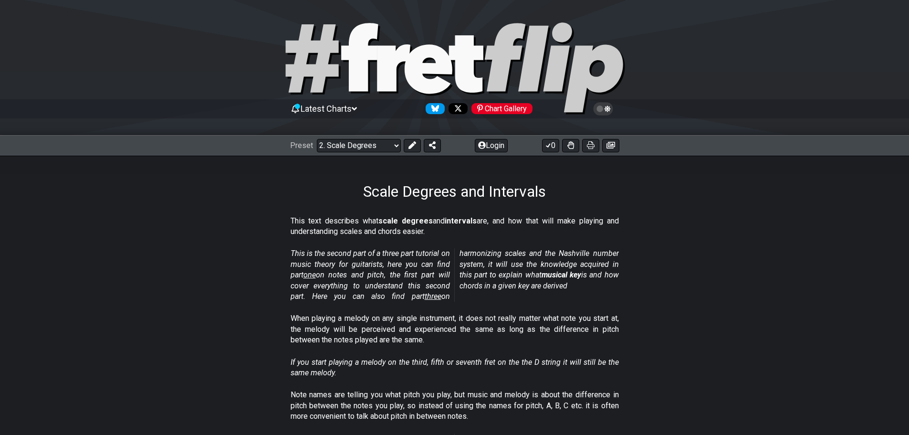  What do you see at coordinates (455, 329) in the screenshot?
I see `p: When playing a melody on any single instrument, it does not really matter what note you start at,...` at bounding box center [455, 329].